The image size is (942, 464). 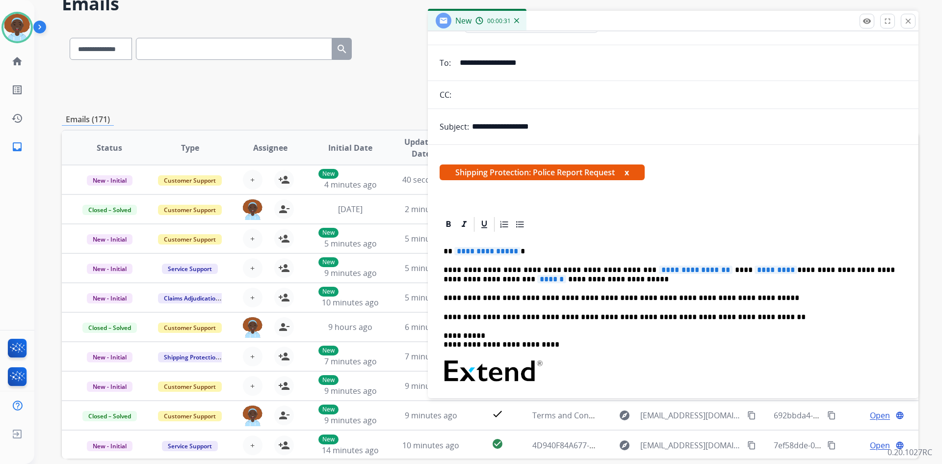 I want to click on span: Terms and Conditions, so click(x=573, y=415).